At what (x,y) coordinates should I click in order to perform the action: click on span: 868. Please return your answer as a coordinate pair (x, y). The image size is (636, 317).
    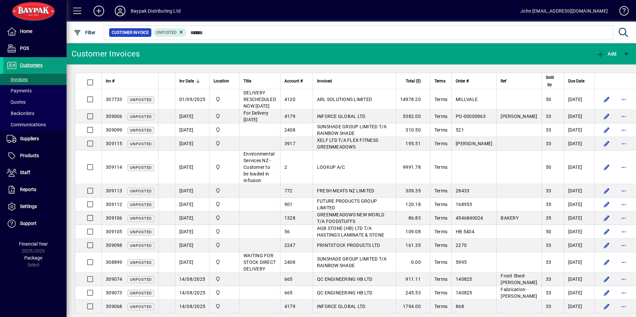
    Looking at the image, I should click on (460, 307).